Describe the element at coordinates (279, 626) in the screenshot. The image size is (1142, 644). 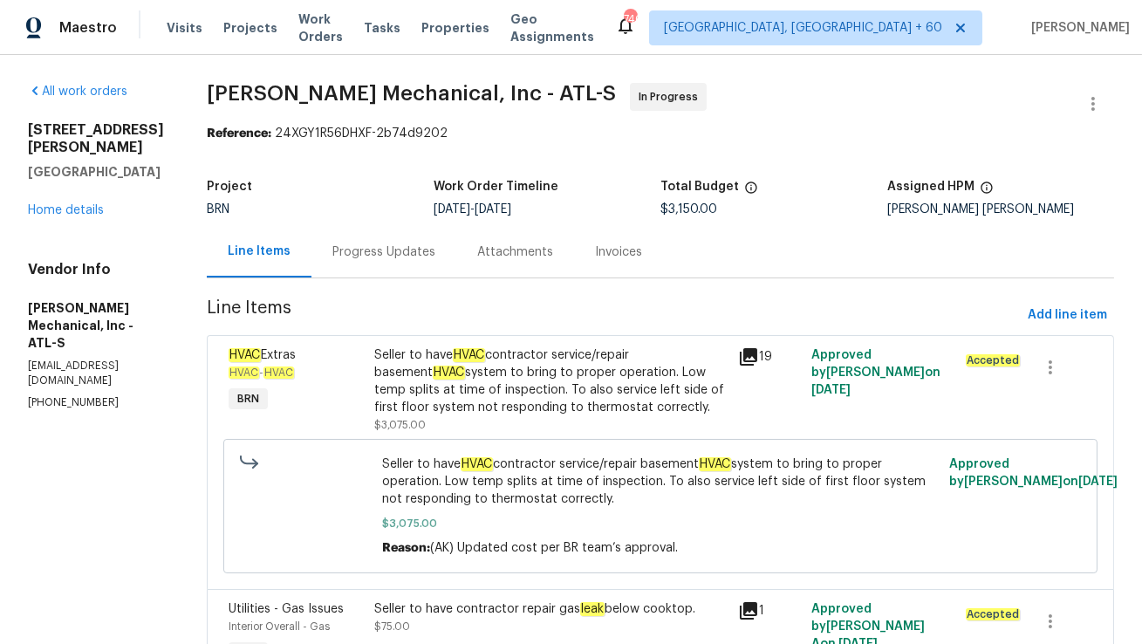
I see `span: Interior Overall - Gas` at that location.